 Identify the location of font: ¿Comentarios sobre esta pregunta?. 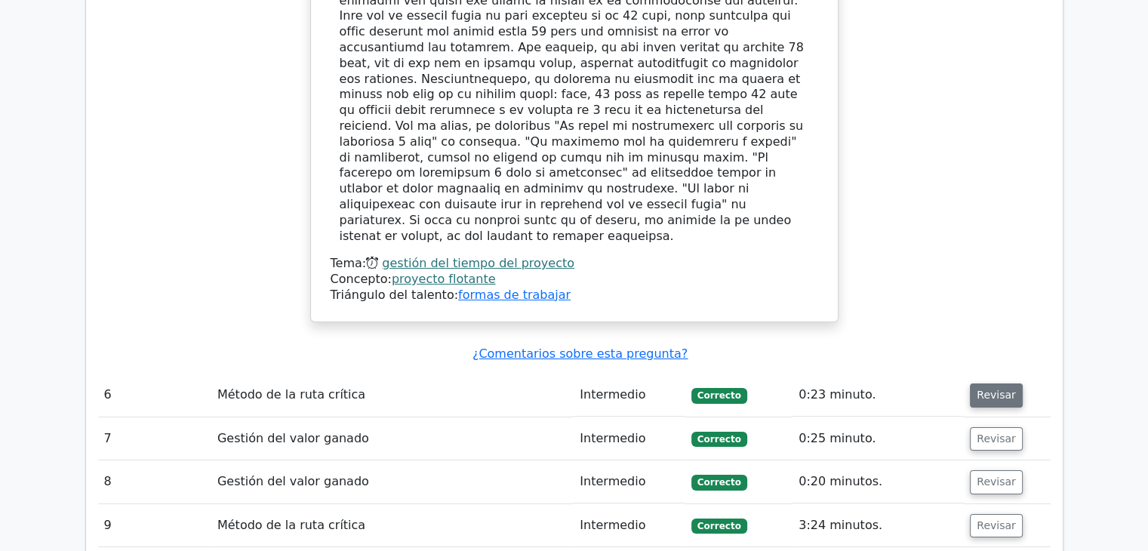
(580, 353).